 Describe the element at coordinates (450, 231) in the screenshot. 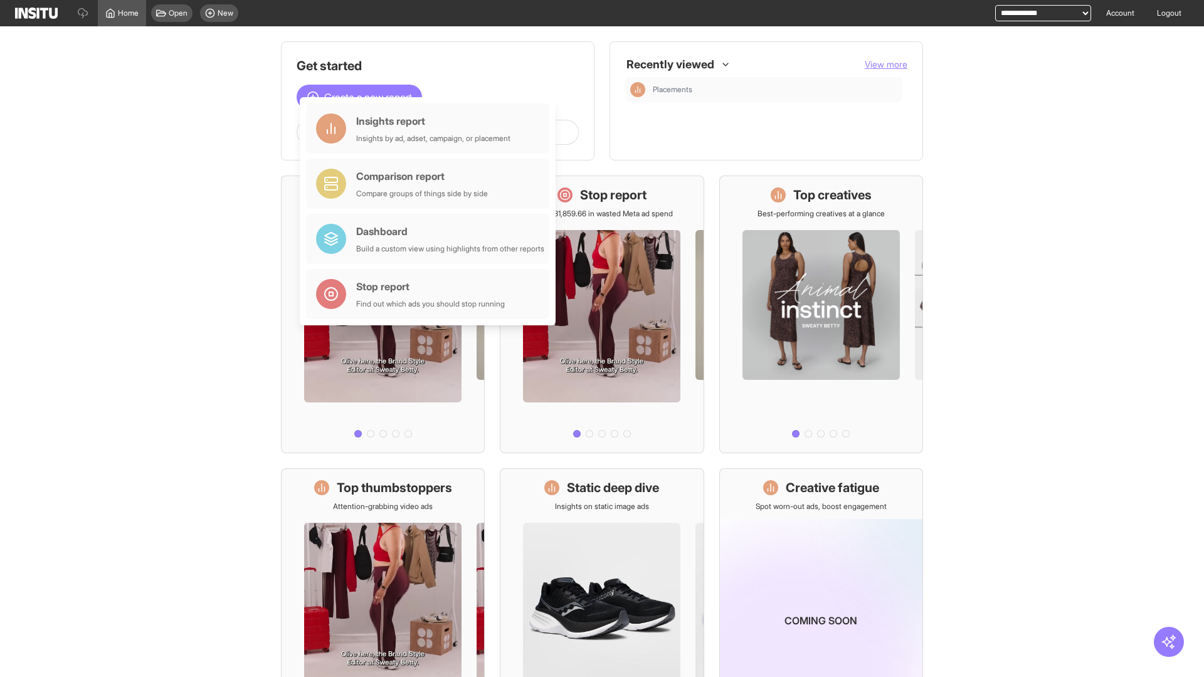

I see `div: Dashboard` at that location.